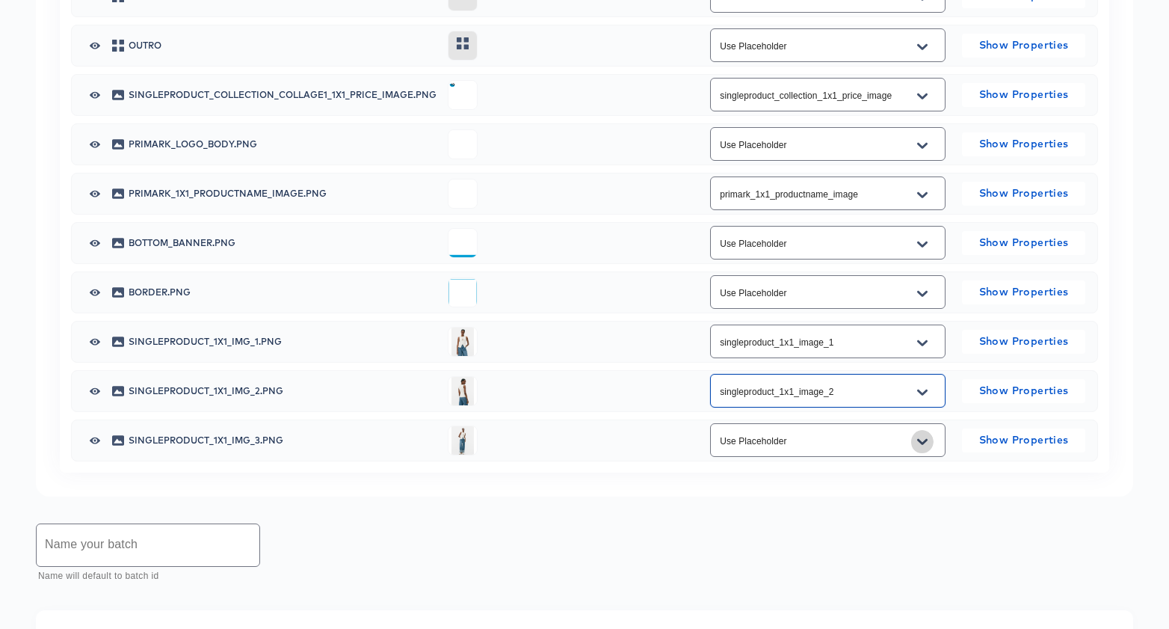 Image resolution: width=1169 pixels, height=629 pixels. I want to click on span: singleproduct_1x1_img_3.png, so click(283, 440).